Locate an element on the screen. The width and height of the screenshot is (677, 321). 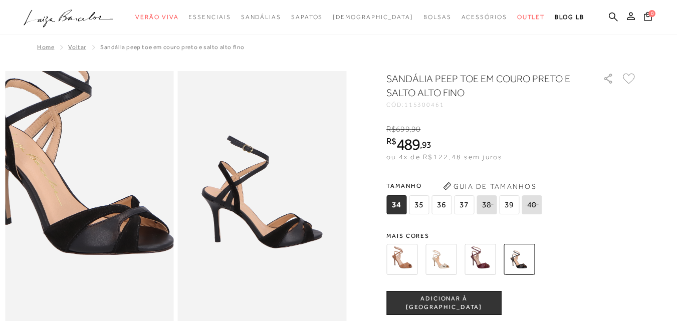
span: 489 is located at coordinates (408, 144).